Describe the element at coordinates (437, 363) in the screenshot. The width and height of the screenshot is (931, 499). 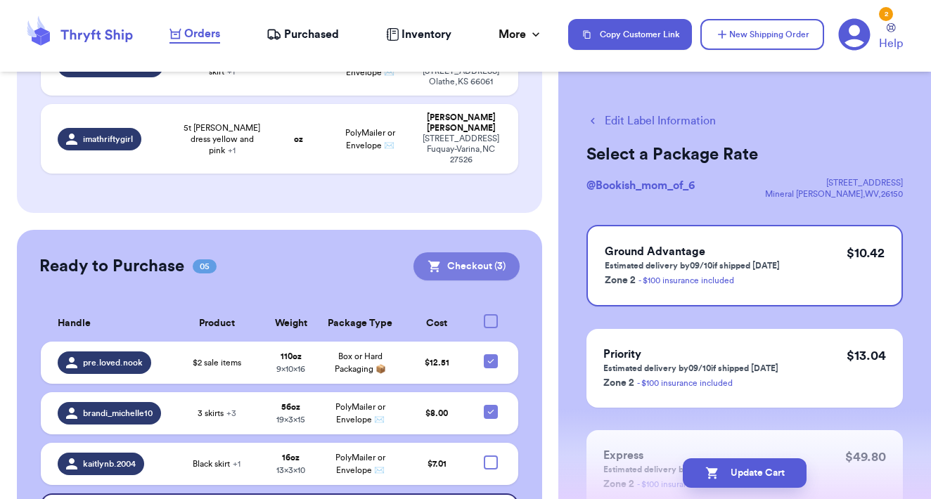
I see `span: $ 12.51` at that location.